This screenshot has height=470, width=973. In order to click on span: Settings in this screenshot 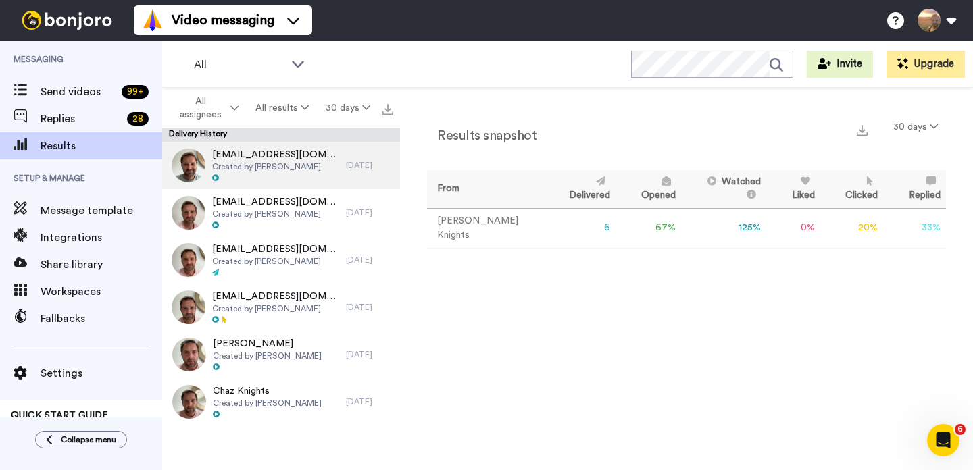, I will do `click(101, 374)`.